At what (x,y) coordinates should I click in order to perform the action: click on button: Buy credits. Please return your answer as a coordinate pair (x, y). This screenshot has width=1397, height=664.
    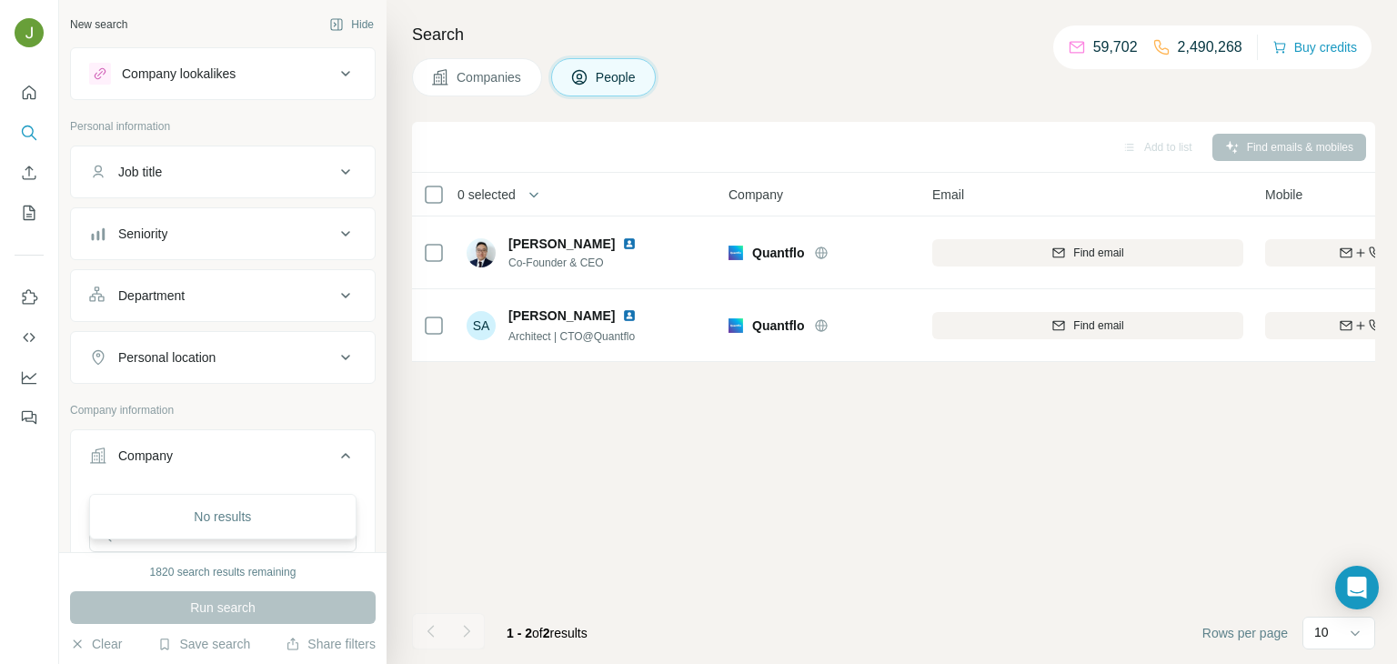
    Looking at the image, I should click on (1314, 47).